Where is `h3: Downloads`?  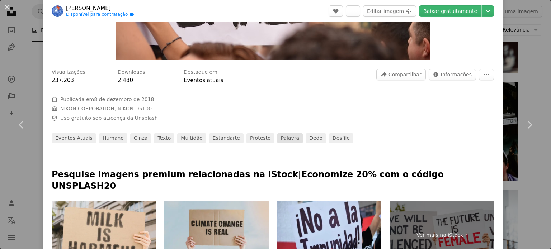 h3: Downloads is located at coordinates (131, 72).